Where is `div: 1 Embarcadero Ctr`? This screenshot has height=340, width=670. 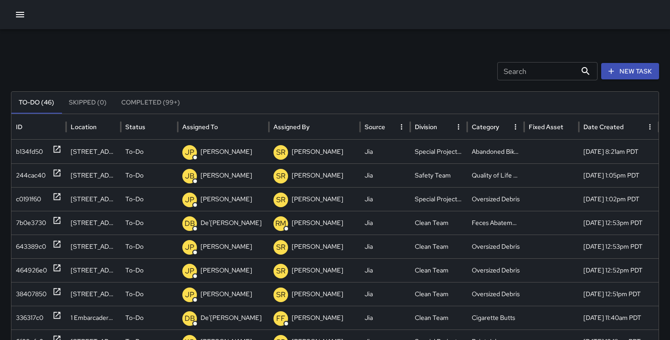 div: 1 Embarcadero Ctr is located at coordinates (94, 317).